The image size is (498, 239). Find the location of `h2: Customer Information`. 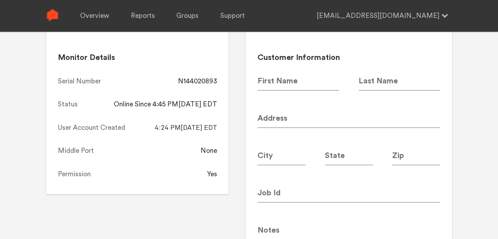

h2: Customer Information is located at coordinates (349, 57).